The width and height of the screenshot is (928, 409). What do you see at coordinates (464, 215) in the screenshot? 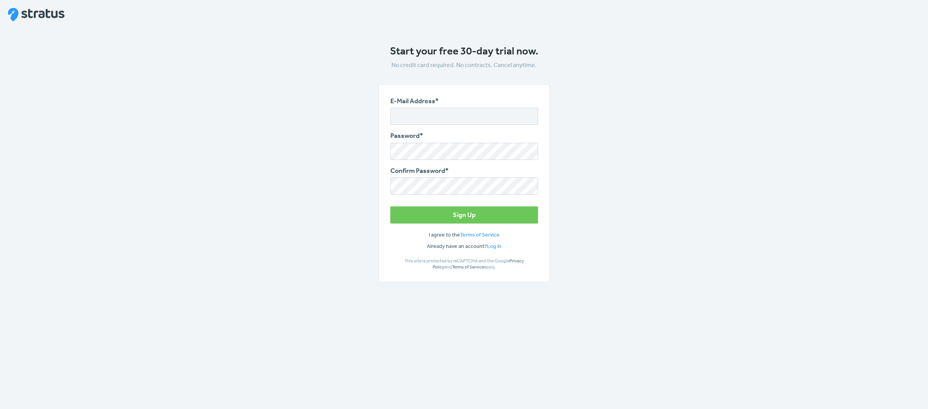
I see `button: Sign Up` at bounding box center [464, 215].